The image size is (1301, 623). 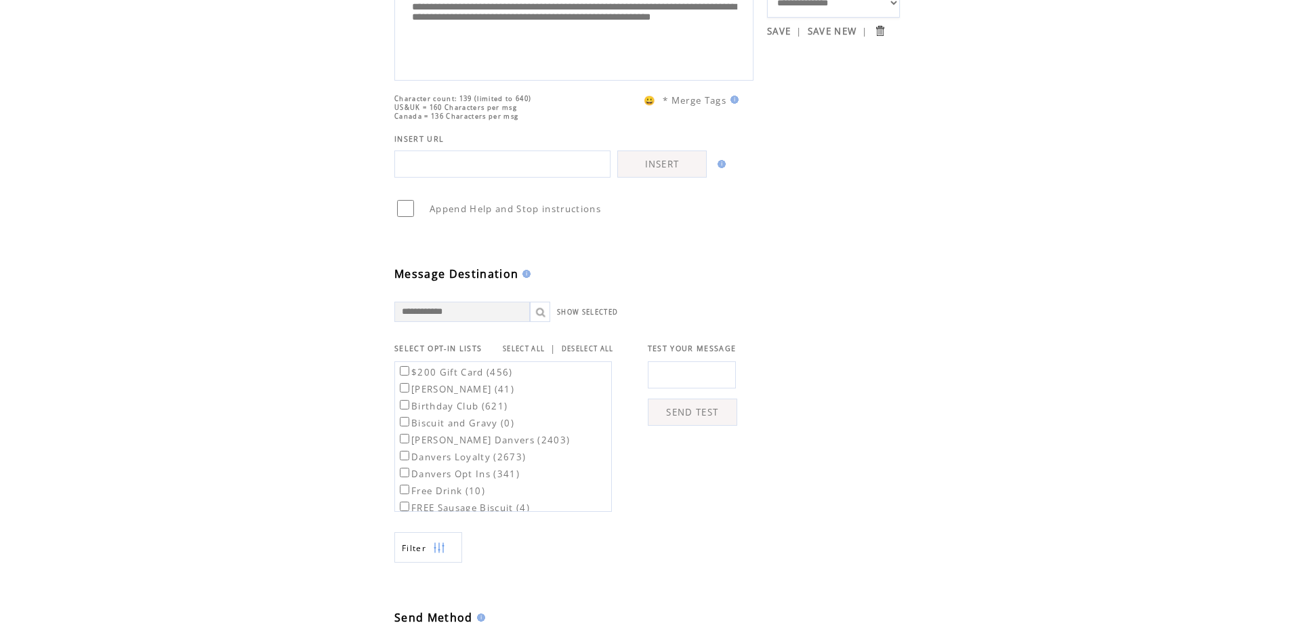 What do you see at coordinates (524, 348) in the screenshot?
I see `a: SELECT ALL` at bounding box center [524, 348].